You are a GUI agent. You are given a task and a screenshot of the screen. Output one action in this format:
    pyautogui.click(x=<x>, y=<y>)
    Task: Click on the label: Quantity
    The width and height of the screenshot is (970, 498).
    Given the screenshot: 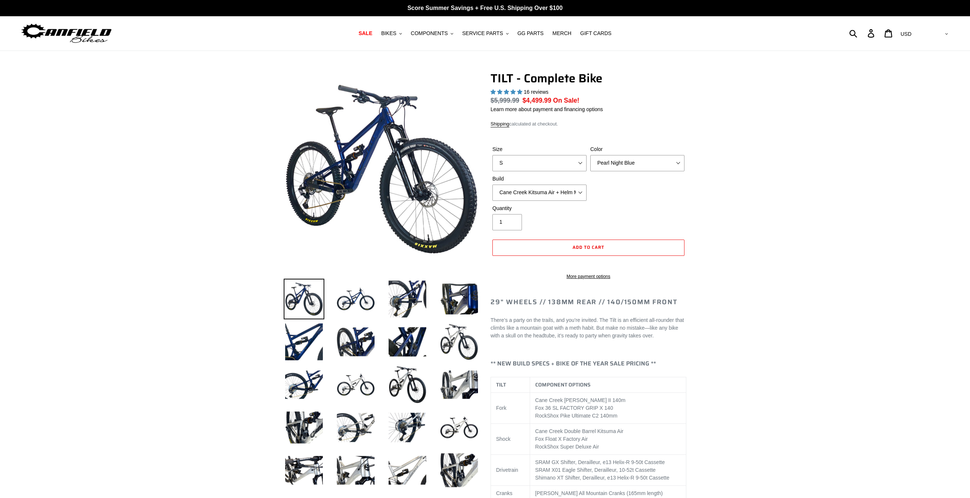 What is the action you would take?
    pyautogui.click(x=539, y=208)
    